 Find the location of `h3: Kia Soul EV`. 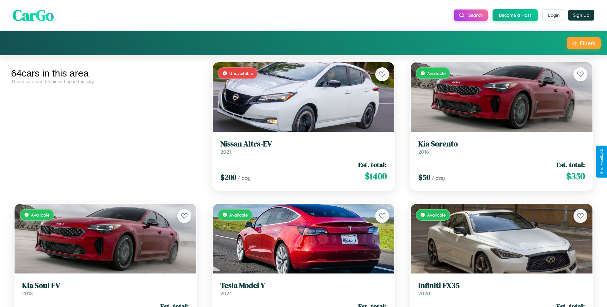

h3: Kia Soul EV is located at coordinates (105, 285).